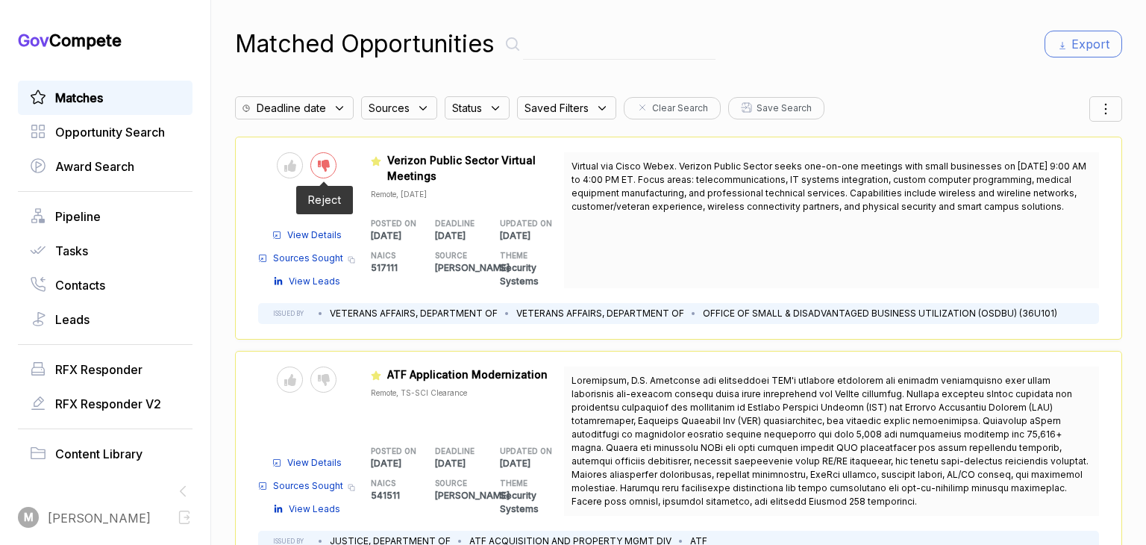 The image size is (1146, 545). What do you see at coordinates (880, 313) in the screenshot?
I see `li: OFFICE OF SMALL & DISADVANTAGED BUSINESS UTILIZATION (OSDBU) (36U101)` at bounding box center [880, 313].